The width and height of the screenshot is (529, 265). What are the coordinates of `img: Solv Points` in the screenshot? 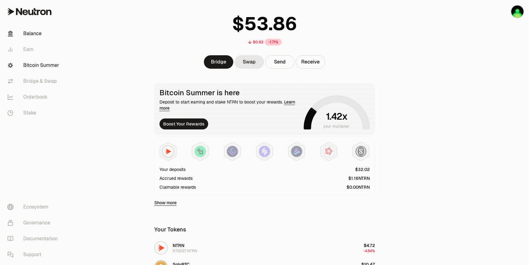 It's located at (264, 152).